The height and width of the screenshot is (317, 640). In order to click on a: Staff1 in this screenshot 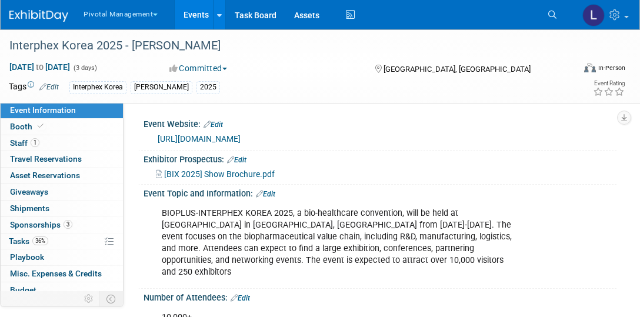, I will do `click(62, 143)`.